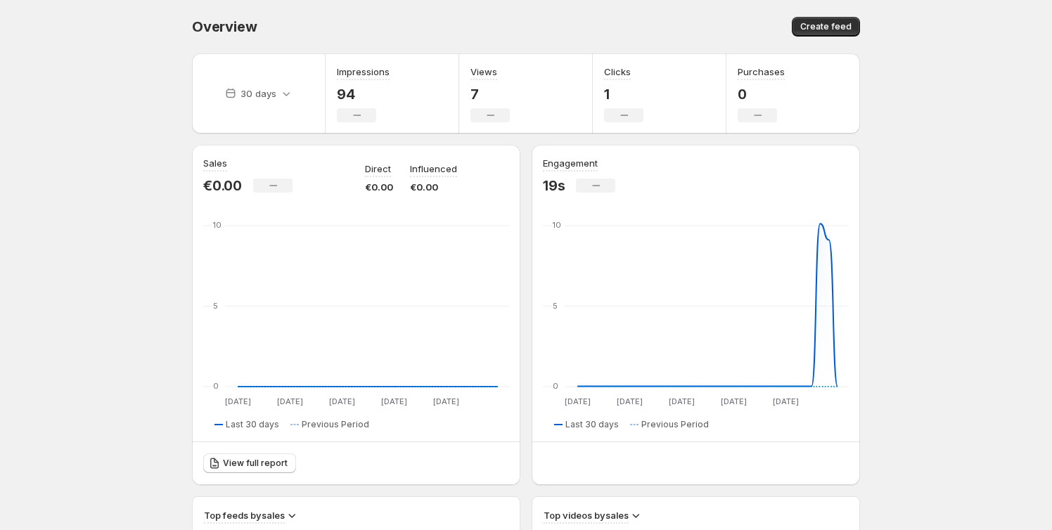 Image resolution: width=1052 pixels, height=530 pixels. What do you see at coordinates (586, 515) in the screenshot?
I see `h3: Top videos by sales` at bounding box center [586, 515].